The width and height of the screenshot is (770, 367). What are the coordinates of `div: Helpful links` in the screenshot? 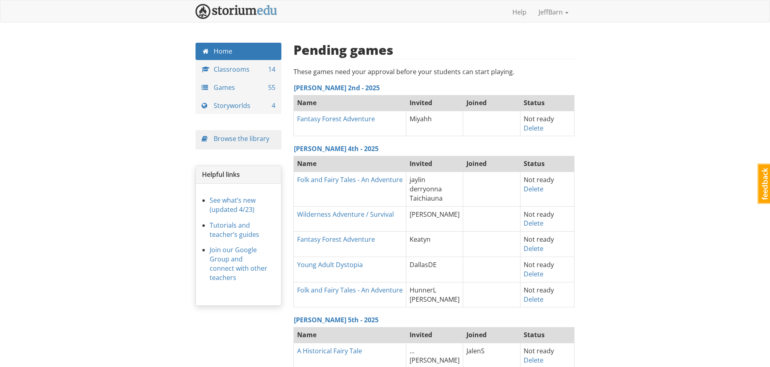 It's located at (238, 175).